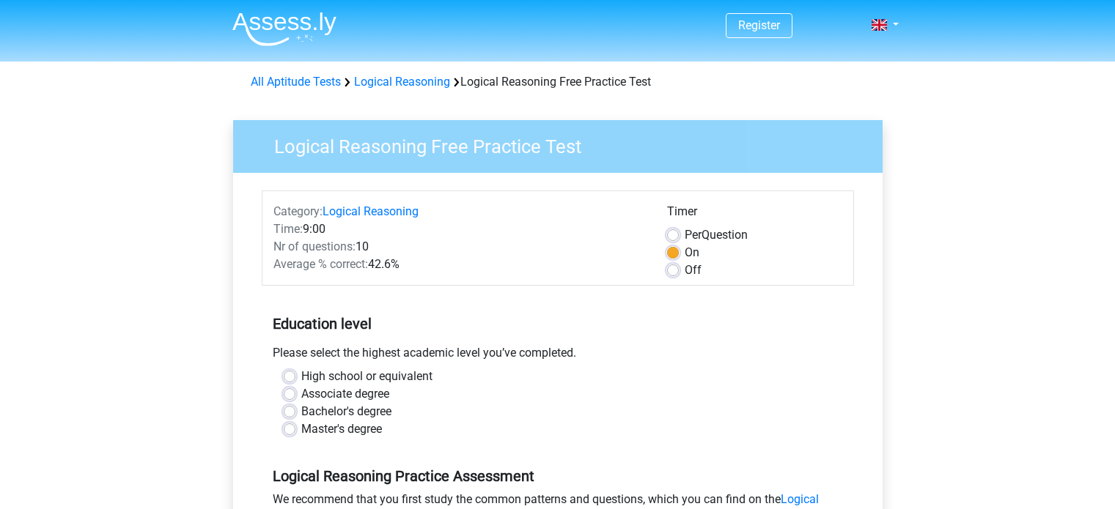  I want to click on span: Average % correct:, so click(320, 264).